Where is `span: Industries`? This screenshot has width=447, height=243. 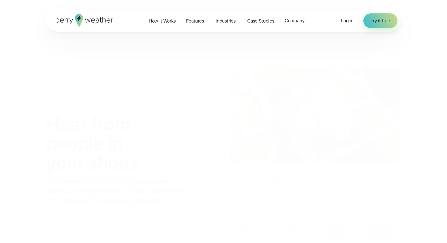
span: Industries is located at coordinates (226, 21).